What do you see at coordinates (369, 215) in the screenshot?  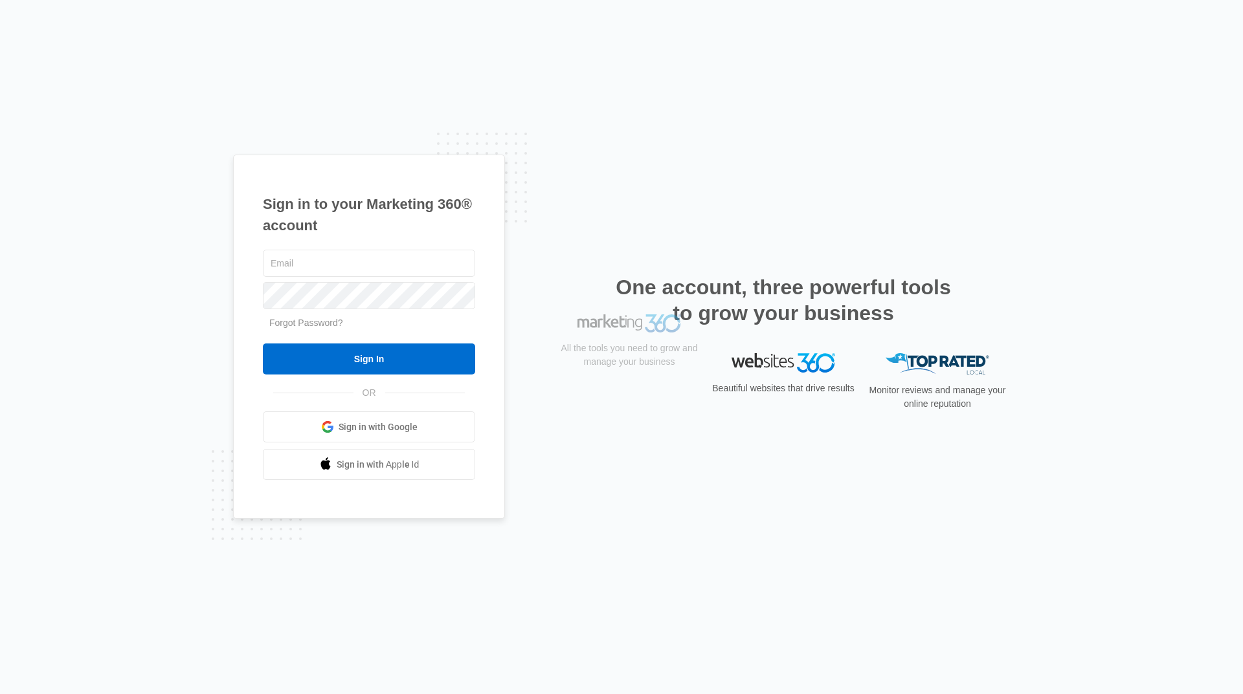 I see `h1: Sign in to your Marketing 360® account` at bounding box center [369, 215].